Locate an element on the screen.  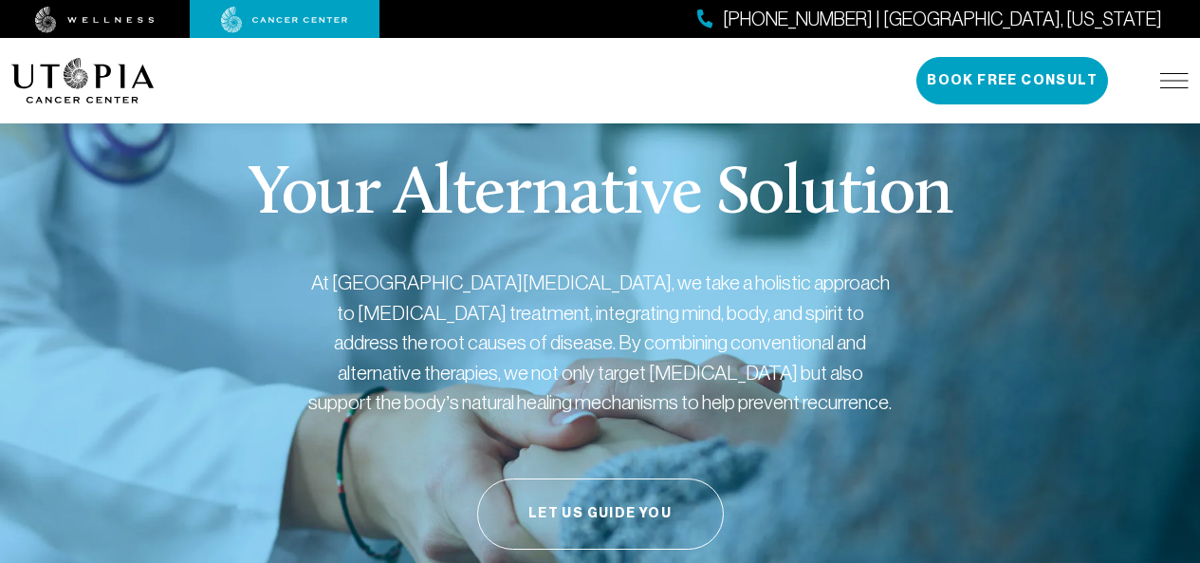
button: Book Free Consult is located at coordinates (1012, 81).